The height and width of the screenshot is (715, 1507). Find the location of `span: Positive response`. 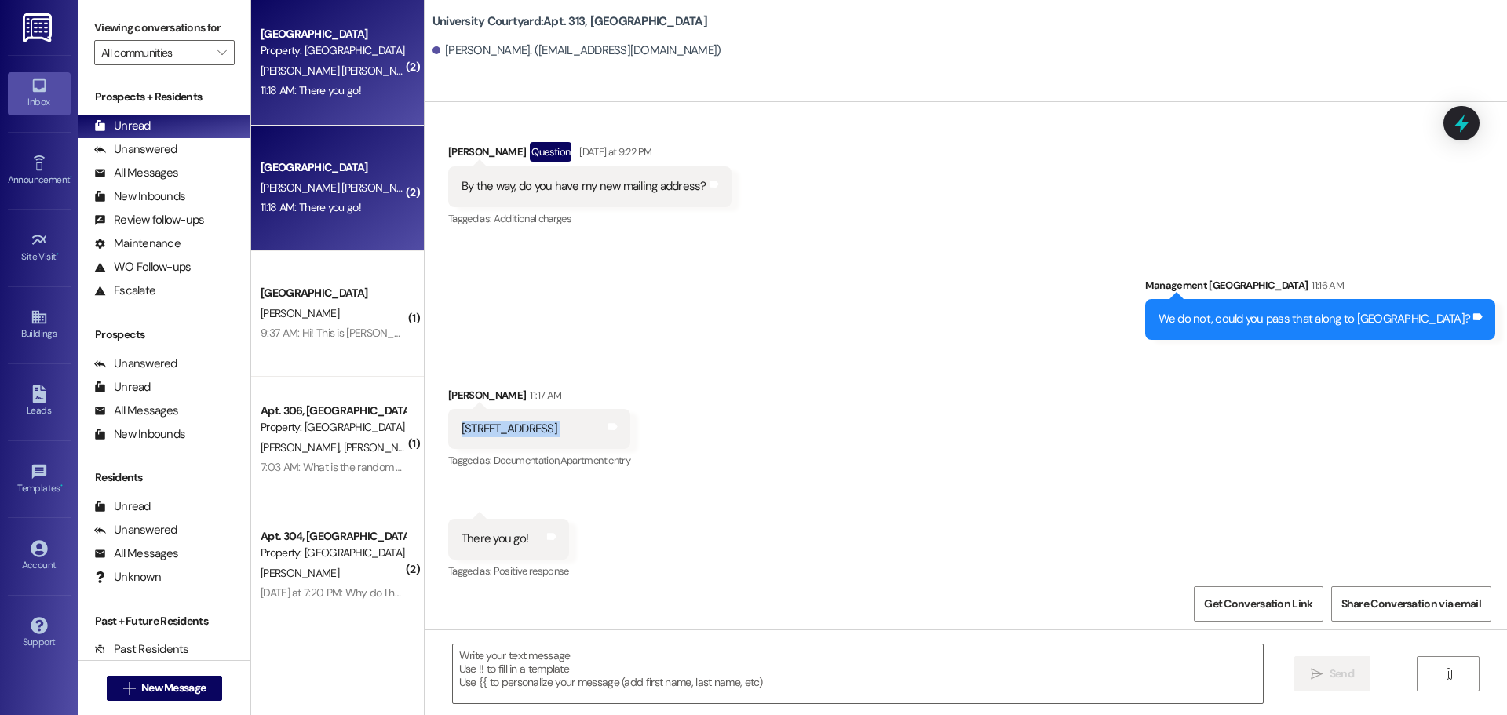

span: Positive response is located at coordinates (531, 571).